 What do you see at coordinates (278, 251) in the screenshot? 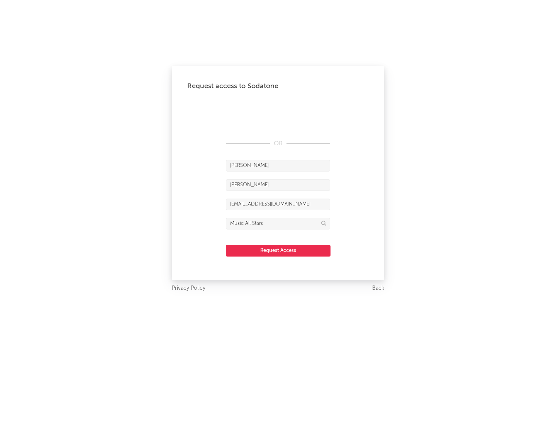
I see `button: Request Access` at bounding box center [278, 251].